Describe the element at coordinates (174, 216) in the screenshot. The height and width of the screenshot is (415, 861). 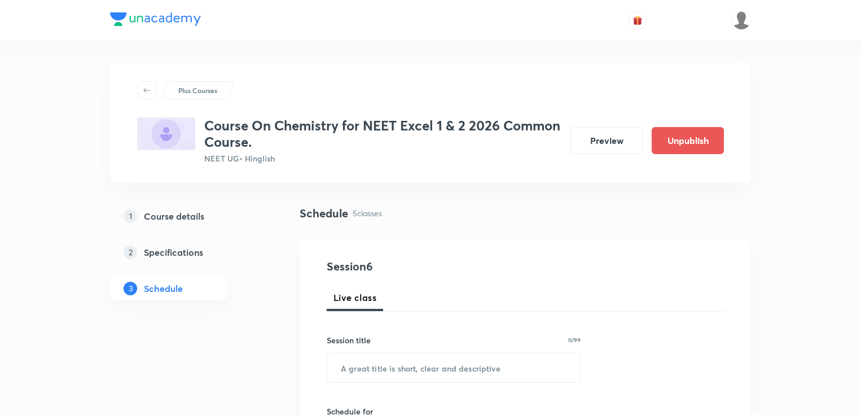
I see `h5: Course details` at that location.